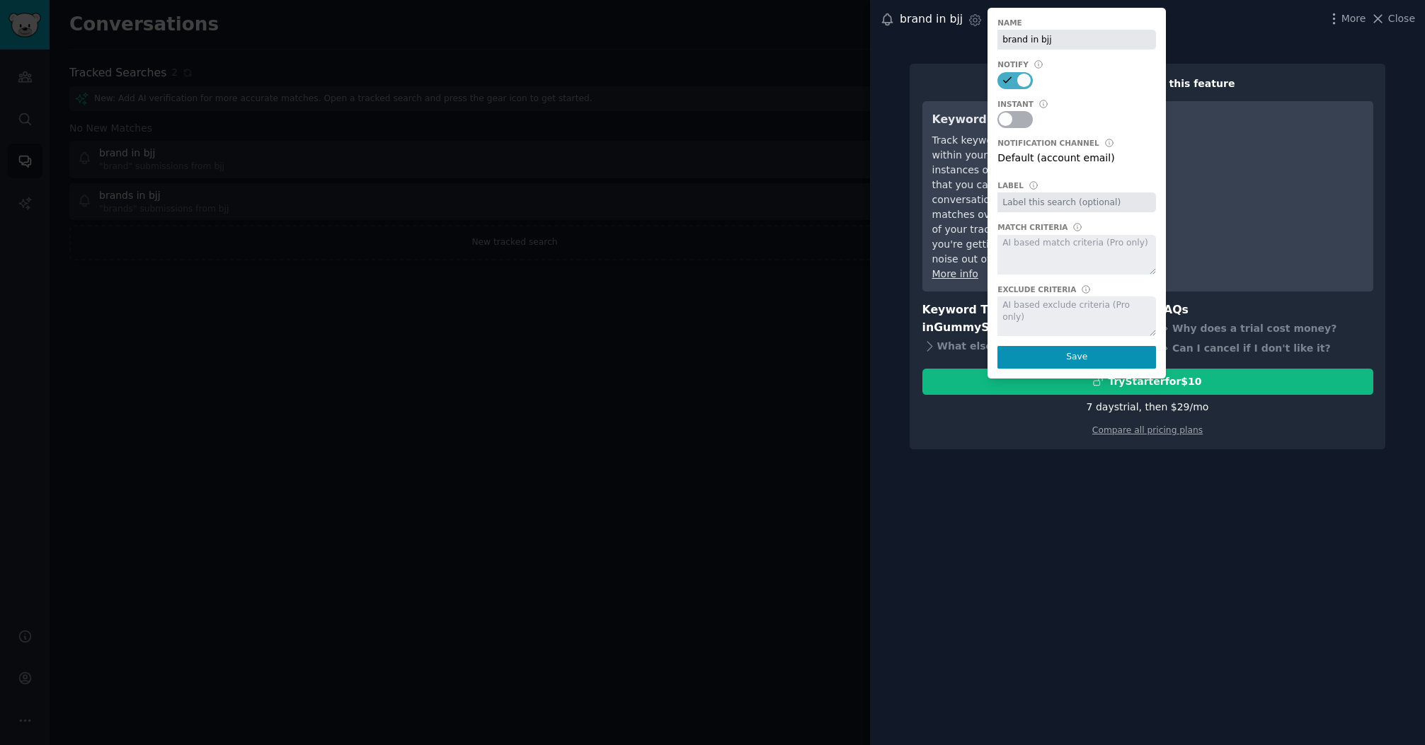  Describe the element at coordinates (1154, 382) in the screenshot. I see `div: Try Starter for $10` at that location.